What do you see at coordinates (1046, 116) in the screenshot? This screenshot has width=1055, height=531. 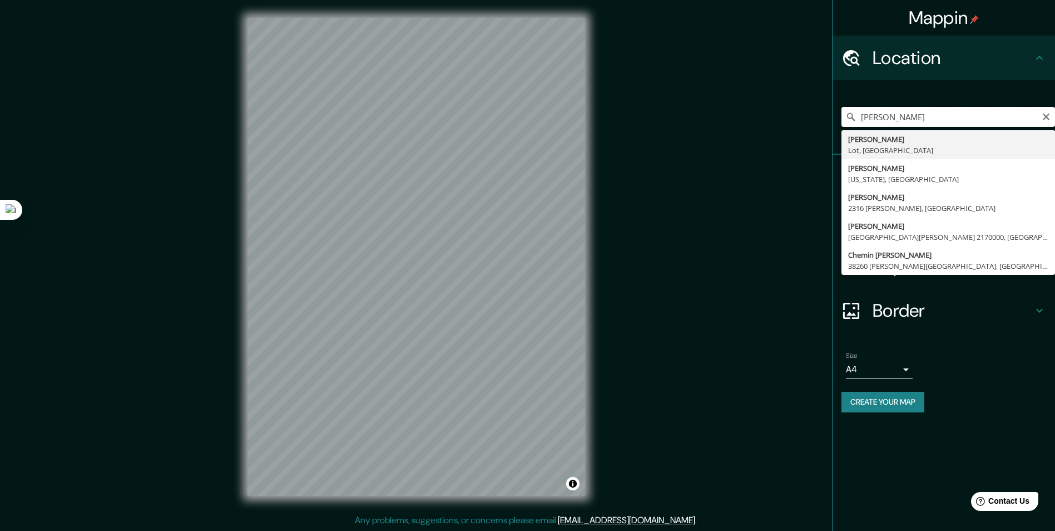 I see `button: Clear` at bounding box center [1046, 116].